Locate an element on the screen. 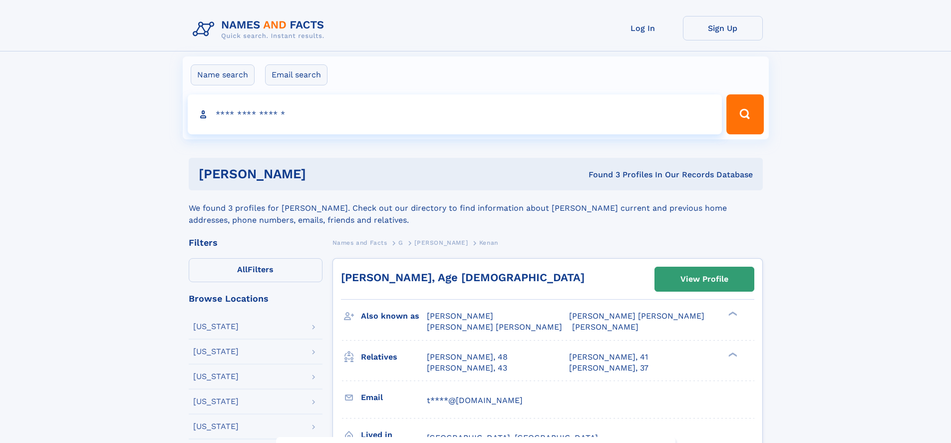 The height and width of the screenshot is (443, 951). label: Filters is located at coordinates (256, 270).